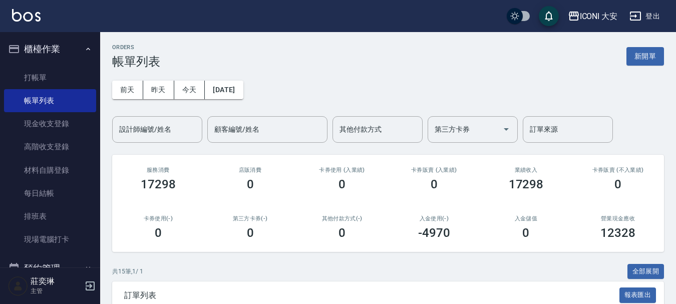 This screenshot has width=676, height=304. What do you see at coordinates (645, 56) in the screenshot?
I see `button: 新開單` at bounding box center [645, 56].